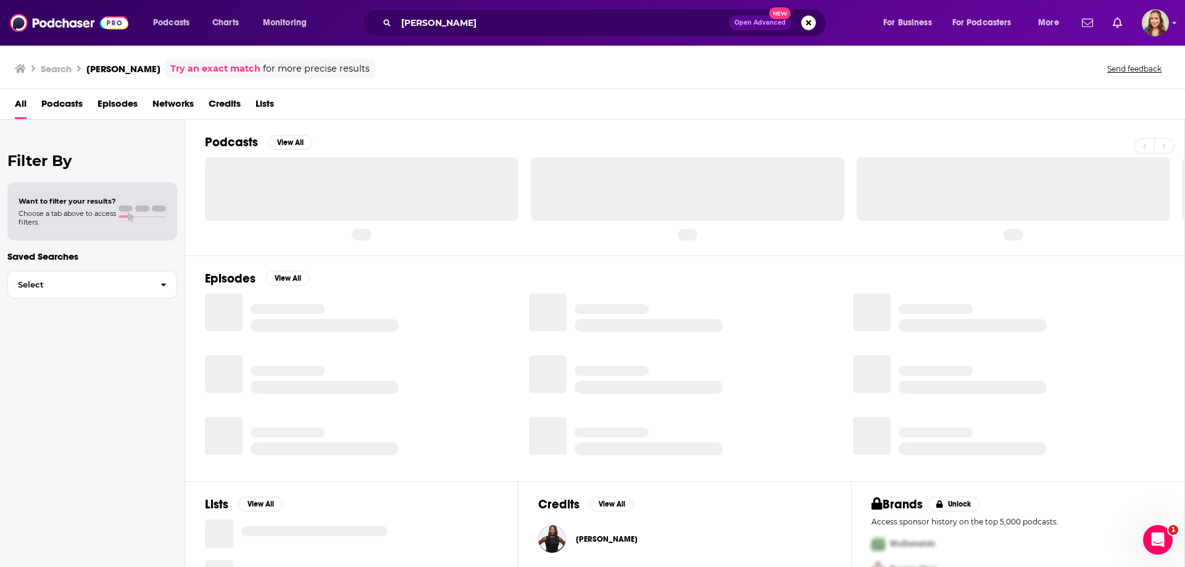 The height and width of the screenshot is (567, 1185). Describe the element at coordinates (173, 106) in the screenshot. I see `span: Networks` at that location.